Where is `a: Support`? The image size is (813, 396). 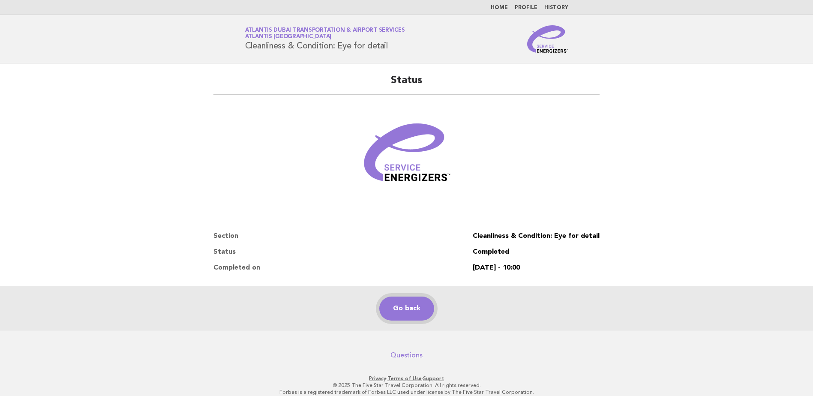 a: Support is located at coordinates (433, 378).